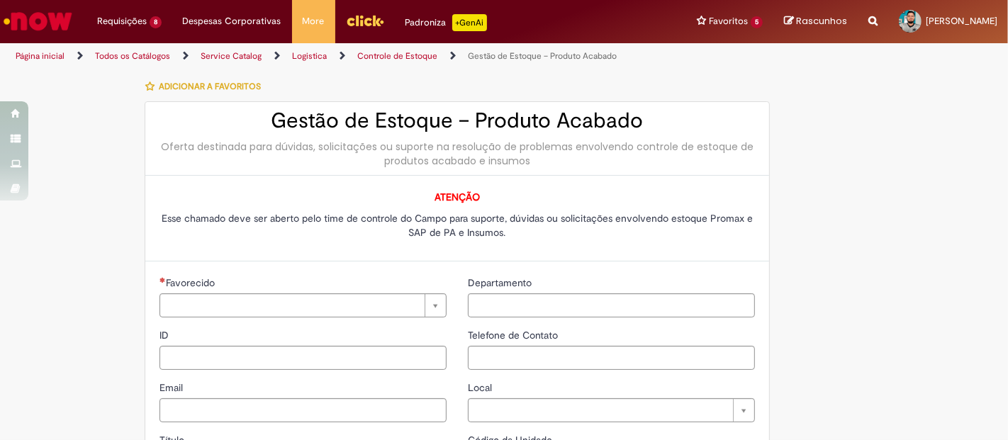  What do you see at coordinates (611, 358) in the screenshot?
I see `input: Telefone de Contato` at bounding box center [611, 358].